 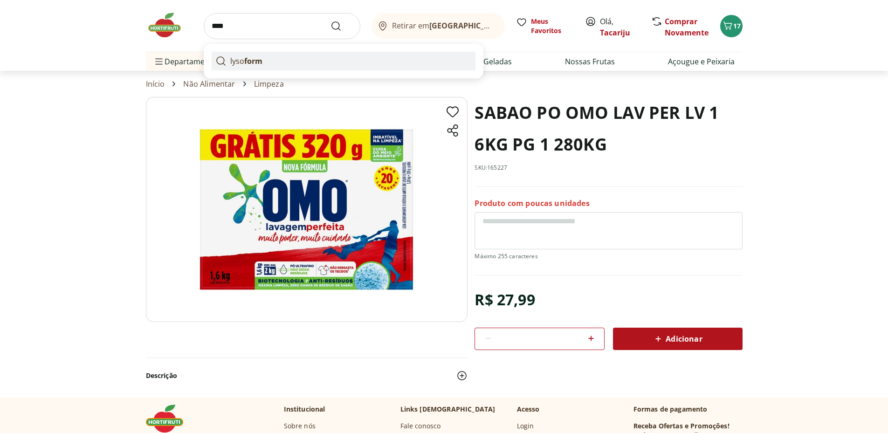 What do you see at coordinates (552, 26) in the screenshot?
I see `span: Meus Favoritos` at bounding box center [552, 26].